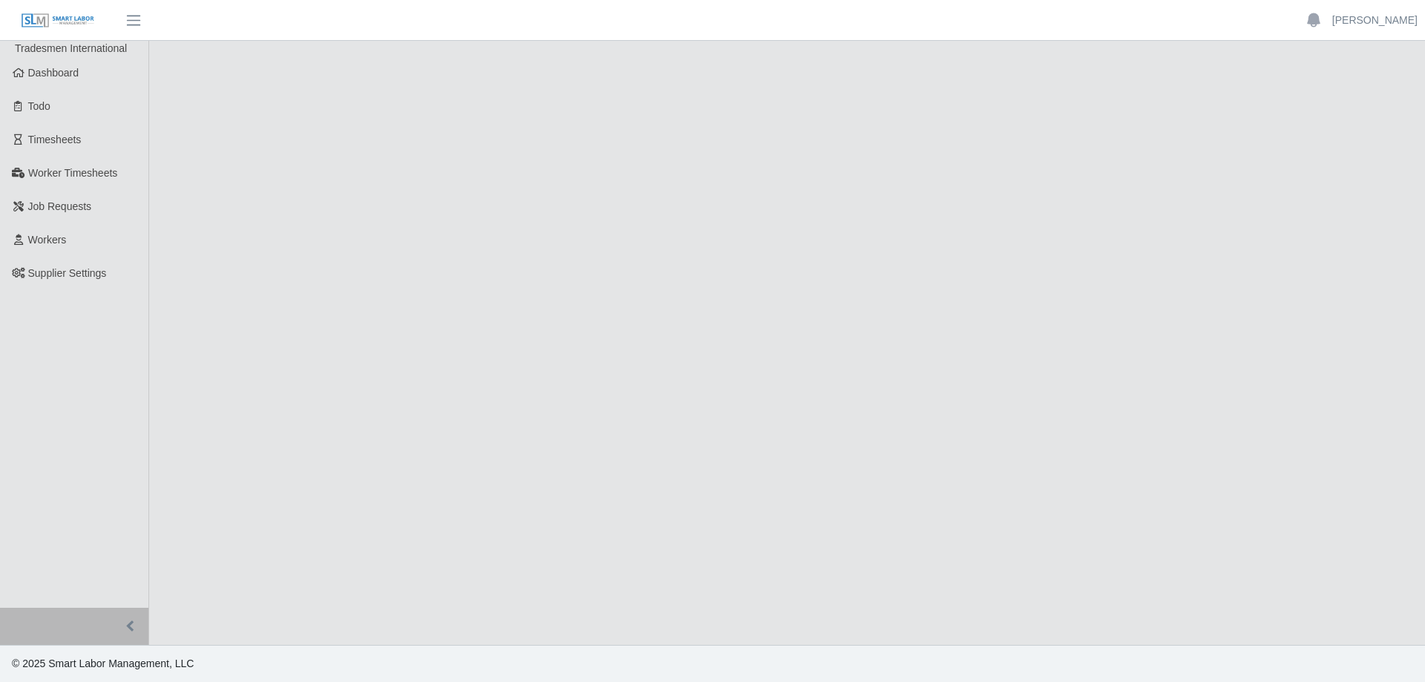  Describe the element at coordinates (53, 73) in the screenshot. I see `span: Dashboard` at that location.